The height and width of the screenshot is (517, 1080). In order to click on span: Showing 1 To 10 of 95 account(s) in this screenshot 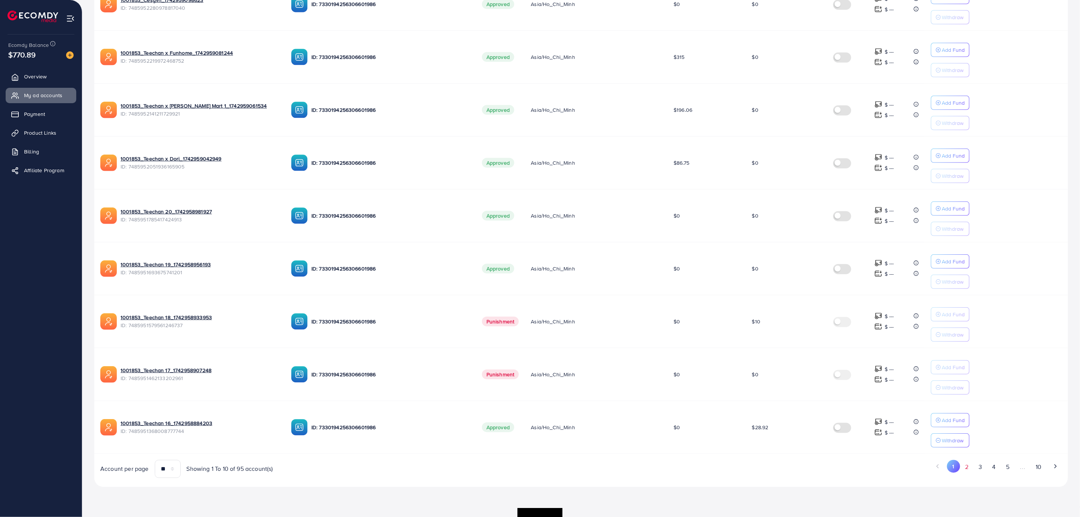, I will do `click(230, 469)`.